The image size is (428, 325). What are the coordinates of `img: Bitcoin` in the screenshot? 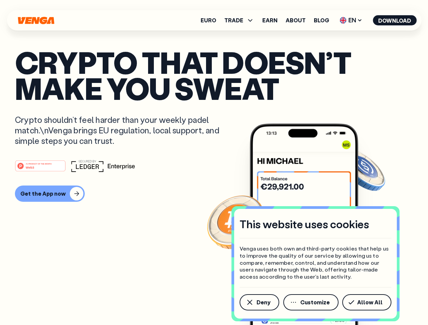 It's located at (236, 222).